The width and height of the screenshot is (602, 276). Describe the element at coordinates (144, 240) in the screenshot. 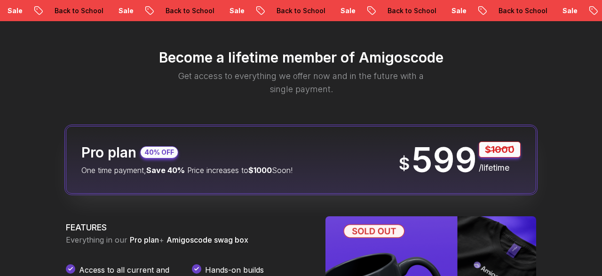

I see `span: Pro plan` at that location.